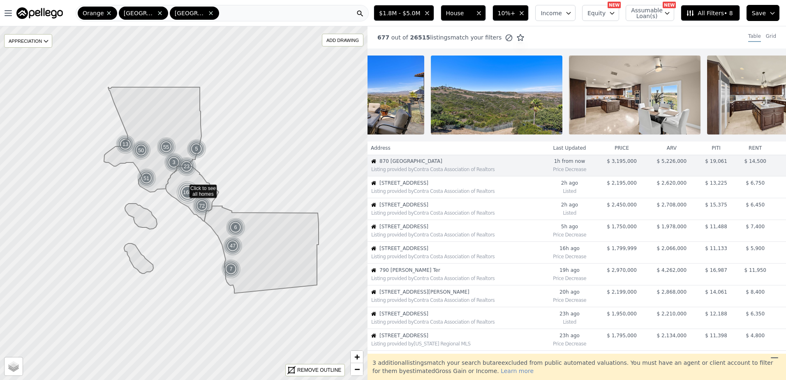 The width and height of the screenshot is (786, 380). Describe the element at coordinates (650, 13) in the screenshot. I see `button: Assumable Loan(s)` at that location.